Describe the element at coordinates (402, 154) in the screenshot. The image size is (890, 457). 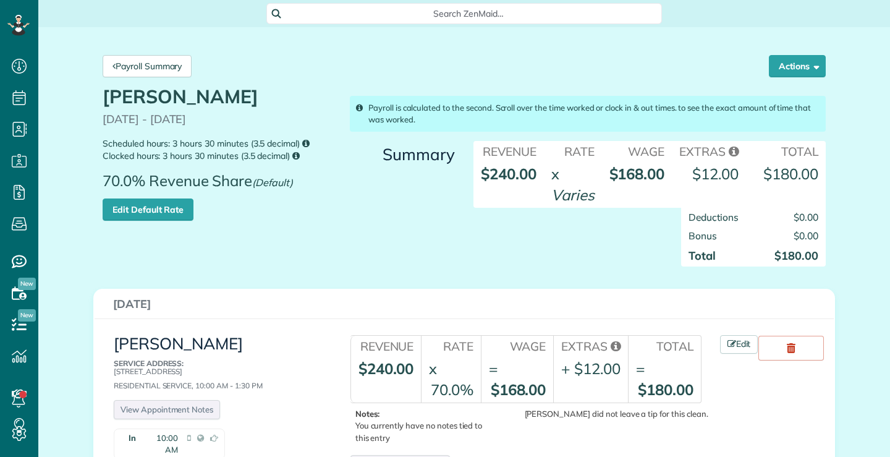
I see `h3: Summary` at that location.